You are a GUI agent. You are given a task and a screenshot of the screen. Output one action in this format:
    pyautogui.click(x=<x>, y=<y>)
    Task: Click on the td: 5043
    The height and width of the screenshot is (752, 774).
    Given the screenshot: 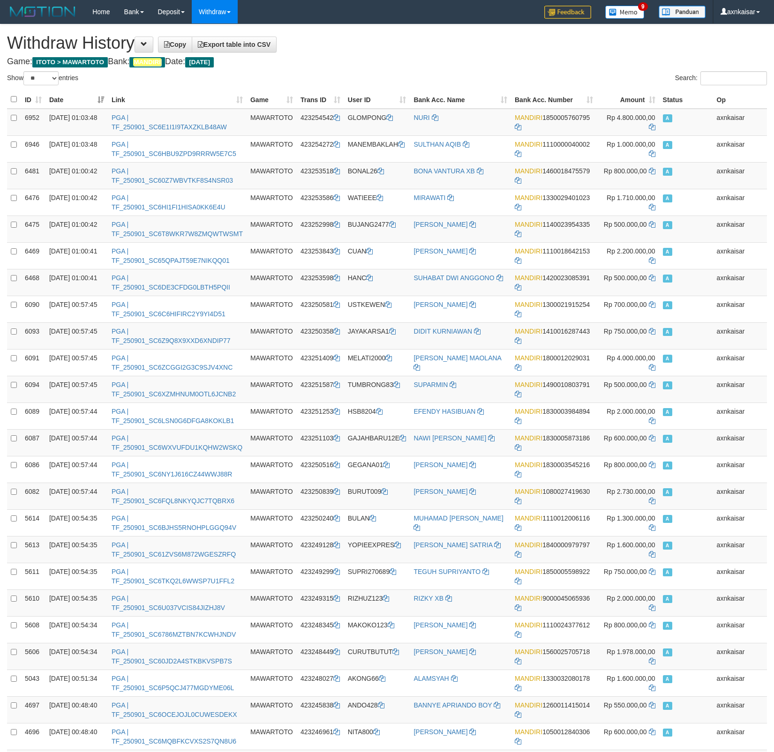 What is the action you would take?
    pyautogui.click(x=33, y=683)
    